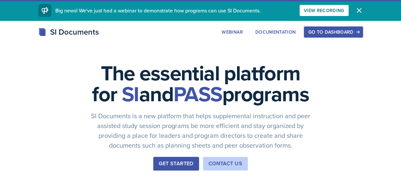 This screenshot has width=401, height=194. I want to click on button: Webinar, so click(232, 32).